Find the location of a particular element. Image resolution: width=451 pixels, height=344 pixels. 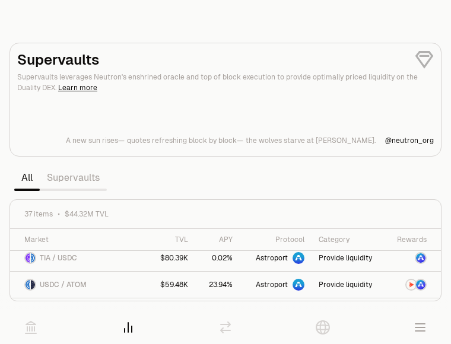

div: TVL is located at coordinates (170, 240).